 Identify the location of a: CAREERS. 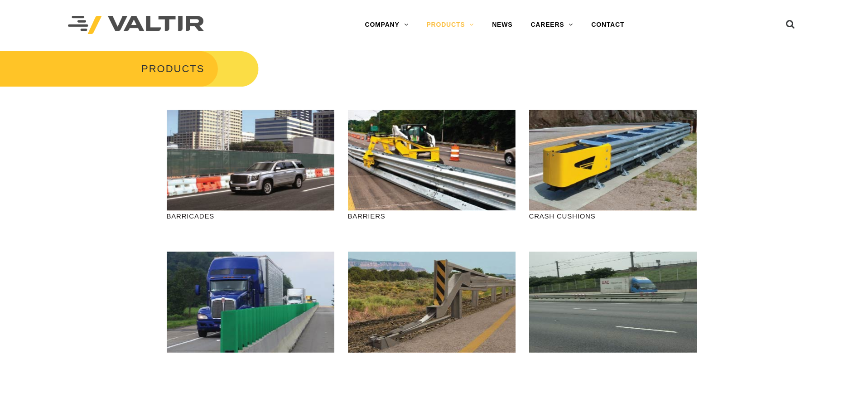
(552, 25).